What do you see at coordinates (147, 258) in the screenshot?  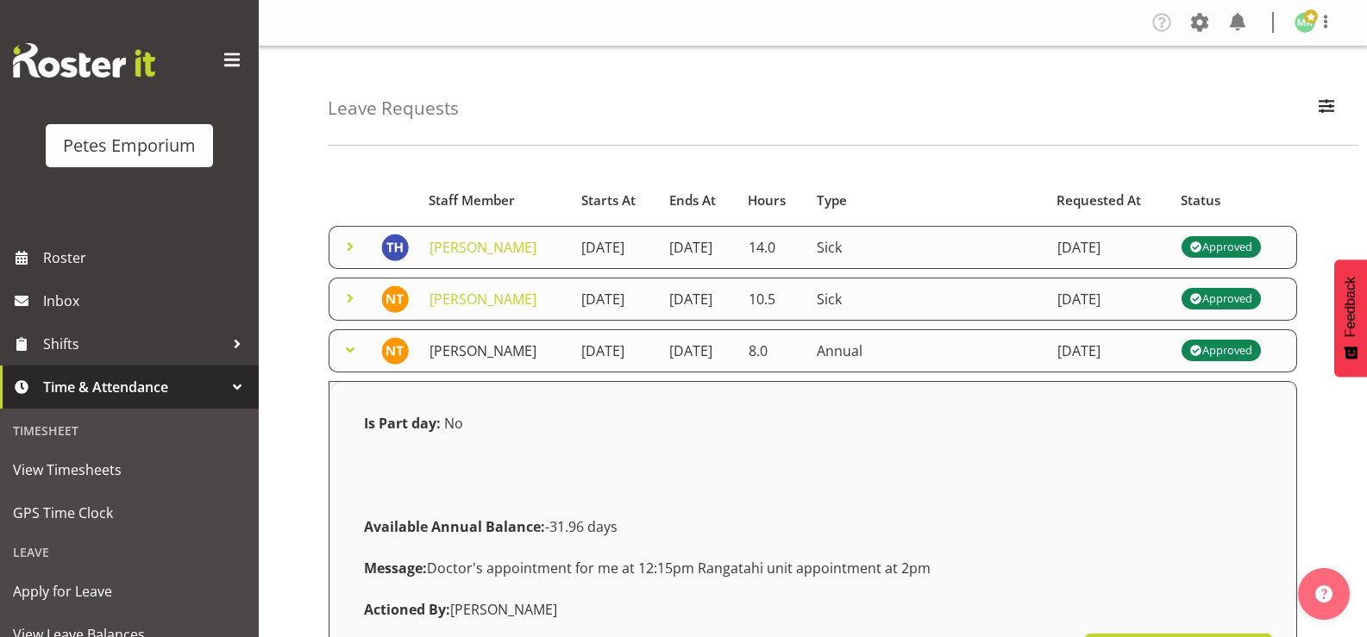 I see `span: Roster` at bounding box center [147, 258].